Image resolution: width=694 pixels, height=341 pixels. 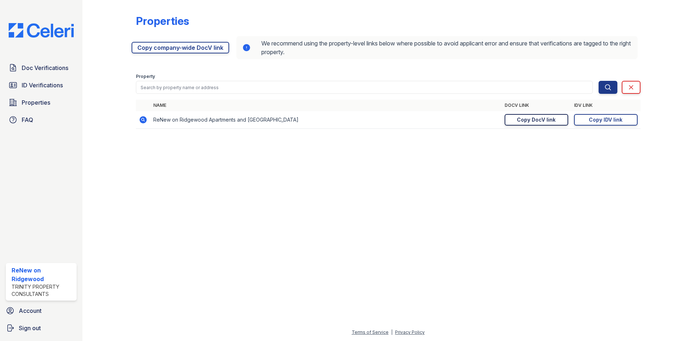 I want to click on a: Terms of Service, so click(x=370, y=332).